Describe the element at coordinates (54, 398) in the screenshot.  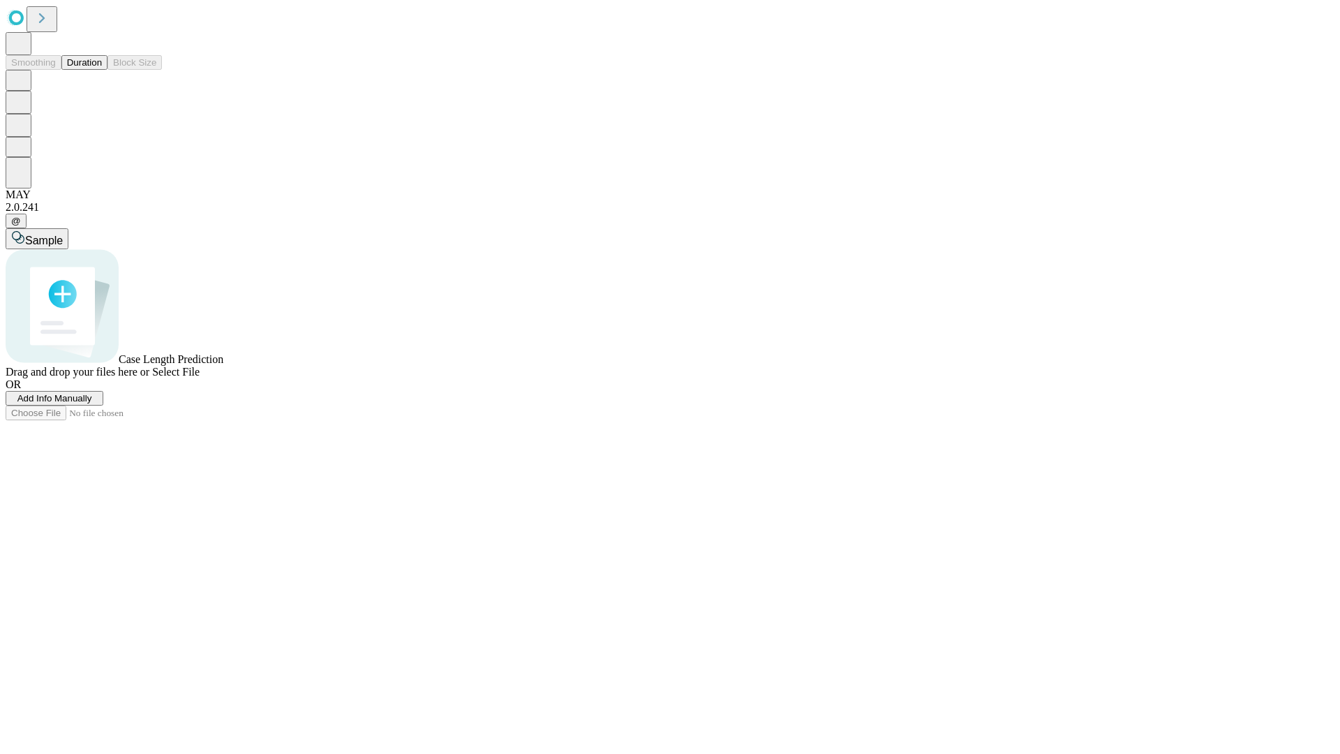
I see `button: Add Info Manually` at that location.